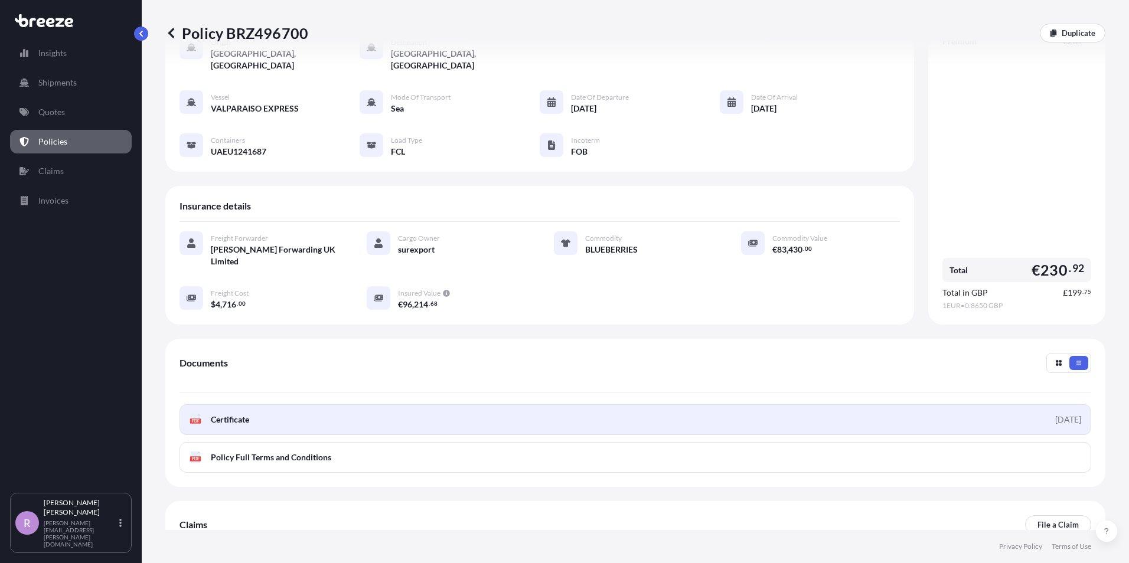  What do you see at coordinates (611, 250) in the screenshot?
I see `span: BLUEBERRIES` at bounding box center [611, 250].